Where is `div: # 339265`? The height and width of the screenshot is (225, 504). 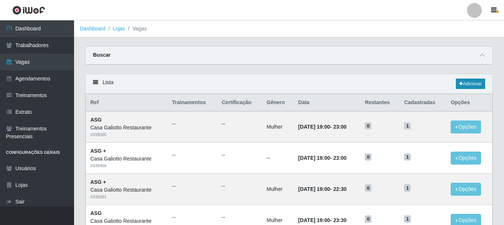 div: # 339265 is located at coordinates (127, 134).